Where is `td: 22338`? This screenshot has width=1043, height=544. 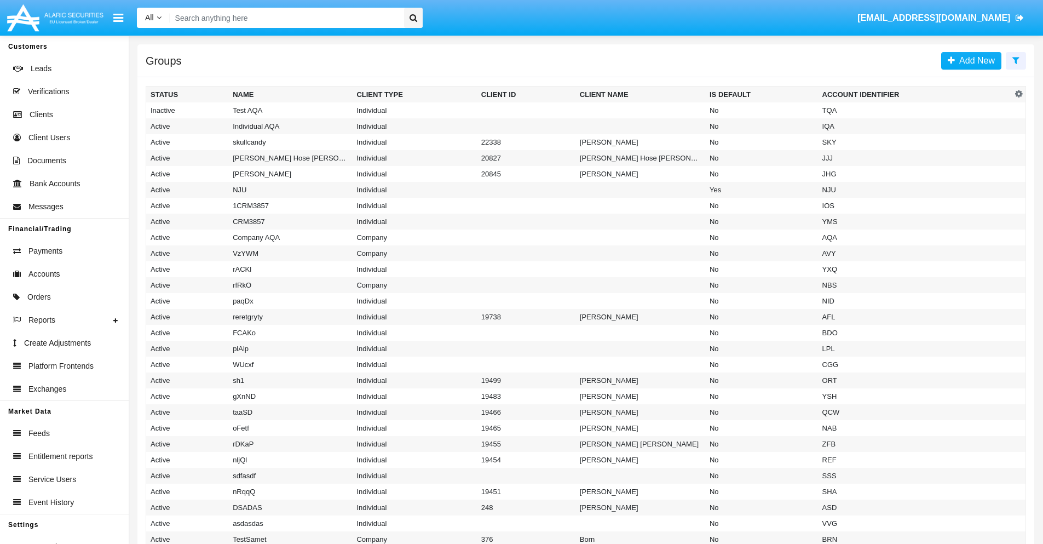 td: 22338 is located at coordinates (526, 142).